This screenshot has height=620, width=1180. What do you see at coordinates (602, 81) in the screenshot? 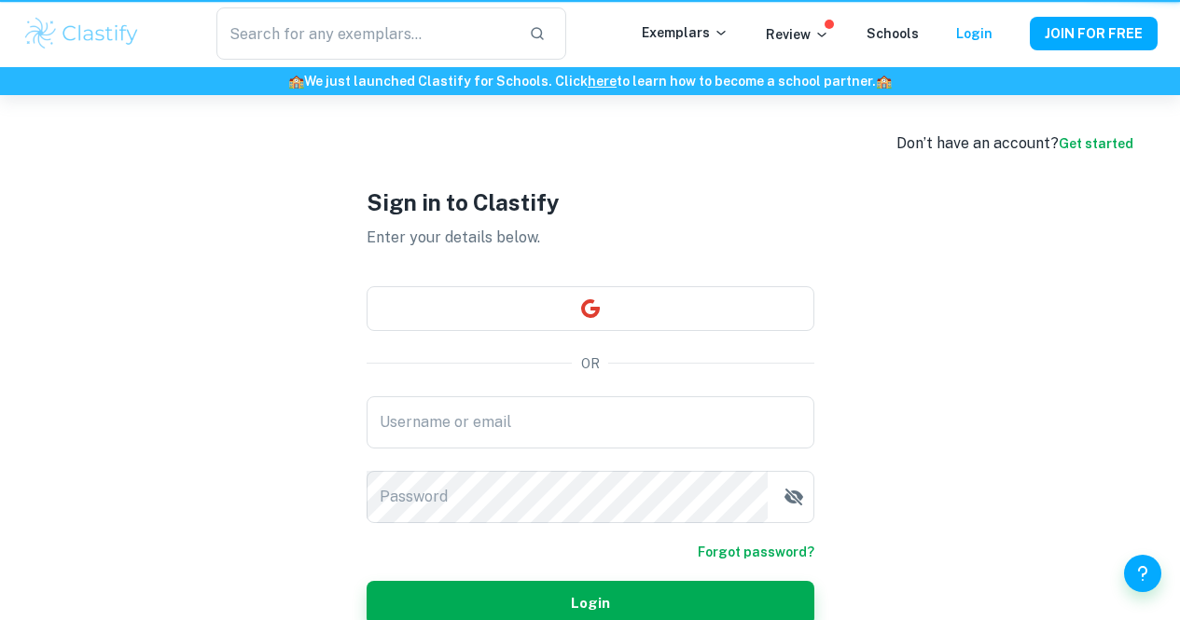
I see `a: here` at bounding box center [602, 81].